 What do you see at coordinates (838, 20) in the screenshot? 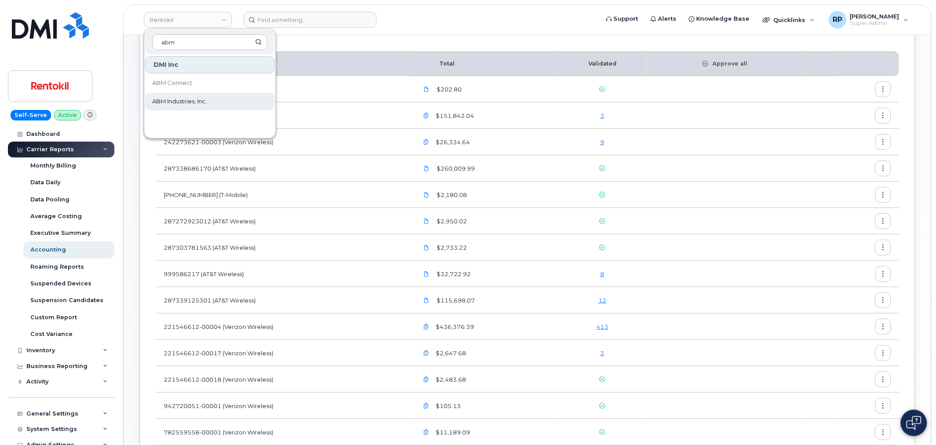
I see `span: RP` at bounding box center [838, 20].